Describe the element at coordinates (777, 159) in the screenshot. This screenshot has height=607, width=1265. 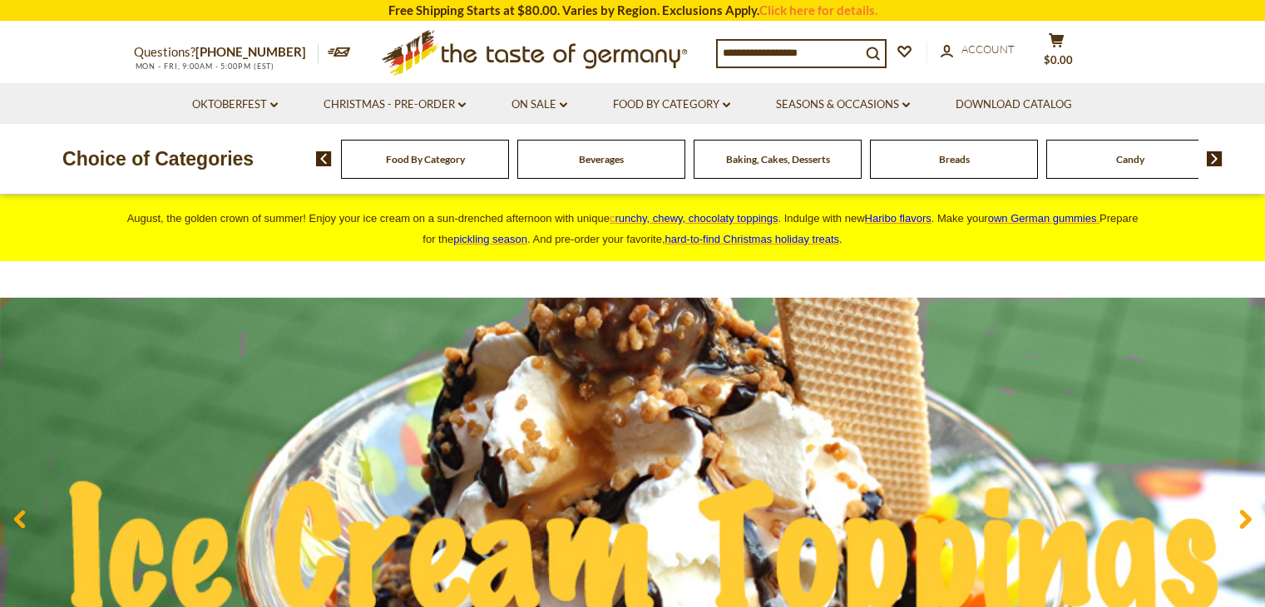
I see `a: Baking, Cakes, Desserts` at that location.